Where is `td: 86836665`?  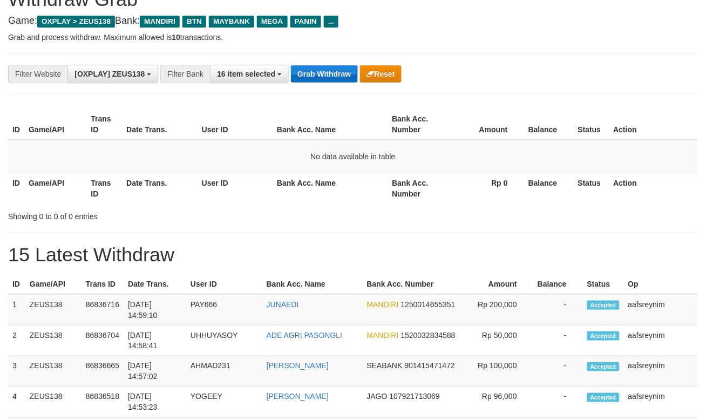 td: 86836665 is located at coordinates (103, 372).